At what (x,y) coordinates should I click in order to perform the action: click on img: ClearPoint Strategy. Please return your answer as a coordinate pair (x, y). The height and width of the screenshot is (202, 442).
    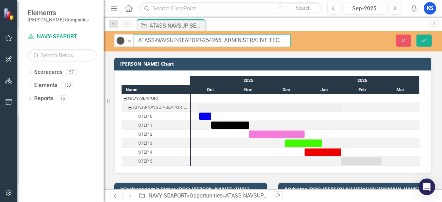
    Looking at the image, I should click on (9, 14).